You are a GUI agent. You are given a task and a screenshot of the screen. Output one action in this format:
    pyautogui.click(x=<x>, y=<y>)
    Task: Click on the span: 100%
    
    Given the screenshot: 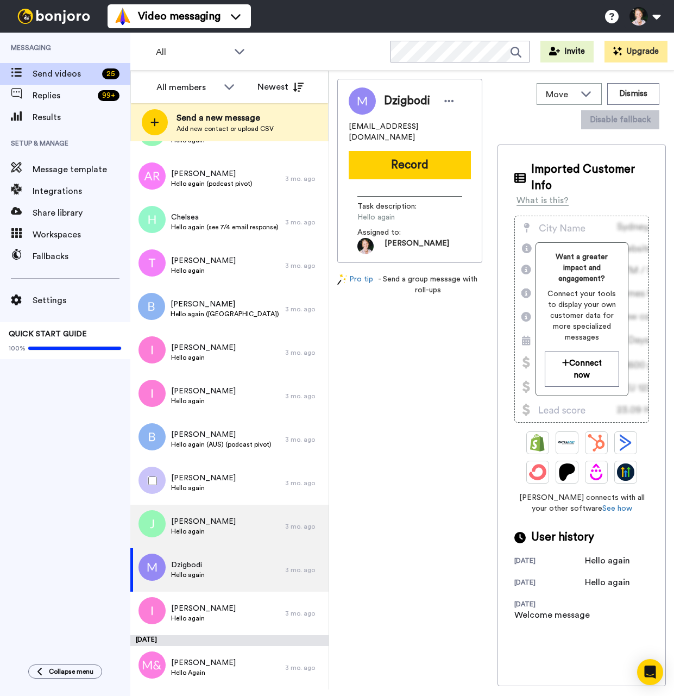 What is the action you would take?
    pyautogui.click(x=17, y=348)
    